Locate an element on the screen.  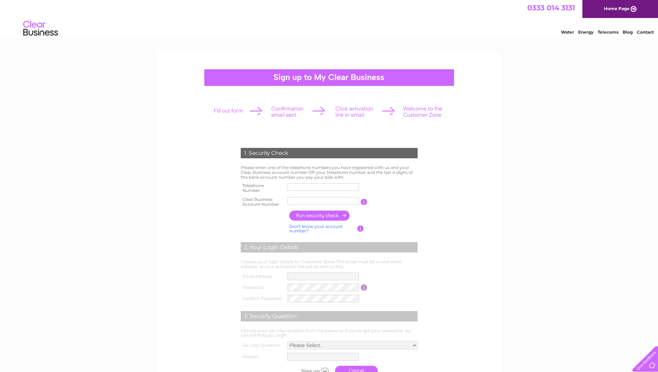
a: Contact is located at coordinates (645, 32).